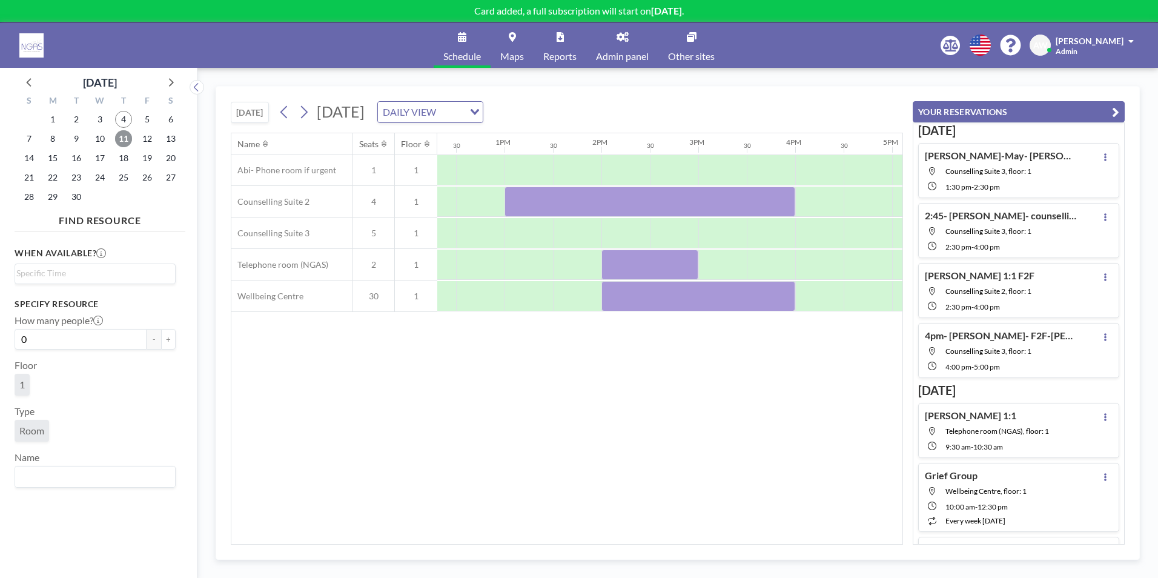 The width and height of the screenshot is (1158, 578). Describe the element at coordinates (100, 218) in the screenshot. I see `h4: FIND RESOURCE` at that location.